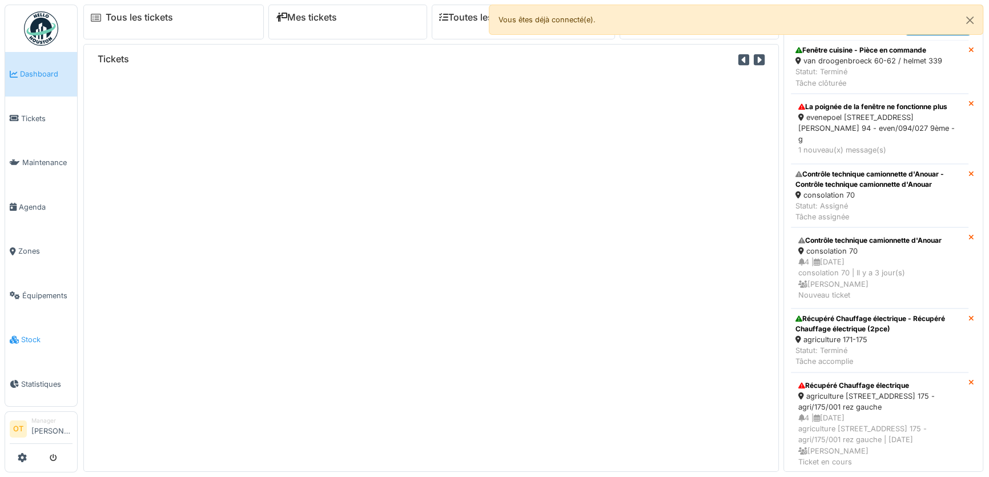 This screenshot has width=989, height=477. What do you see at coordinates (879, 356) in the screenshot?
I see `div: Statut: Terminé Tâche accomplie` at bounding box center [879, 356].